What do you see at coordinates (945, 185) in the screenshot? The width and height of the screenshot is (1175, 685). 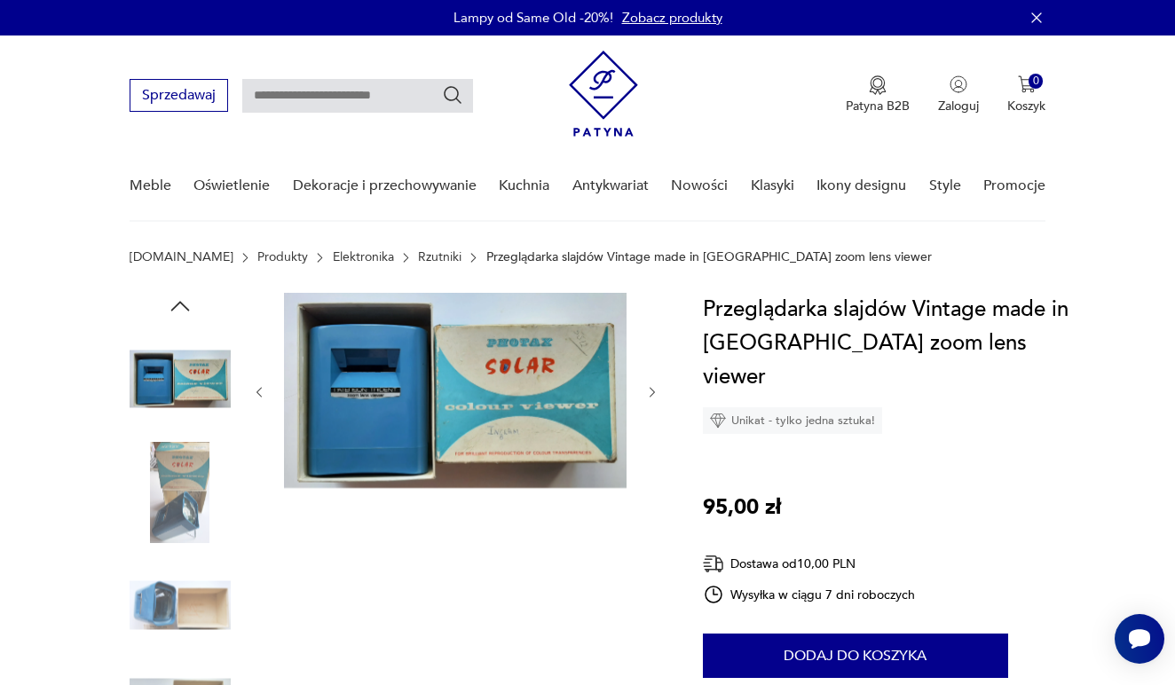 I see `a: Style` at bounding box center [945, 185].